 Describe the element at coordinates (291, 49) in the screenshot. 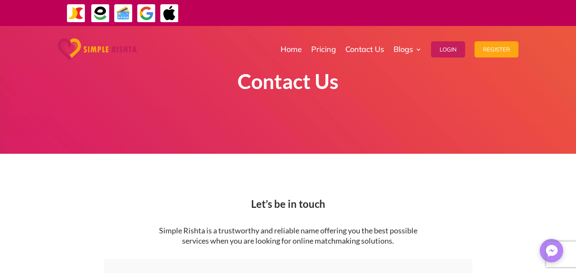

I see `a: Home` at that location.